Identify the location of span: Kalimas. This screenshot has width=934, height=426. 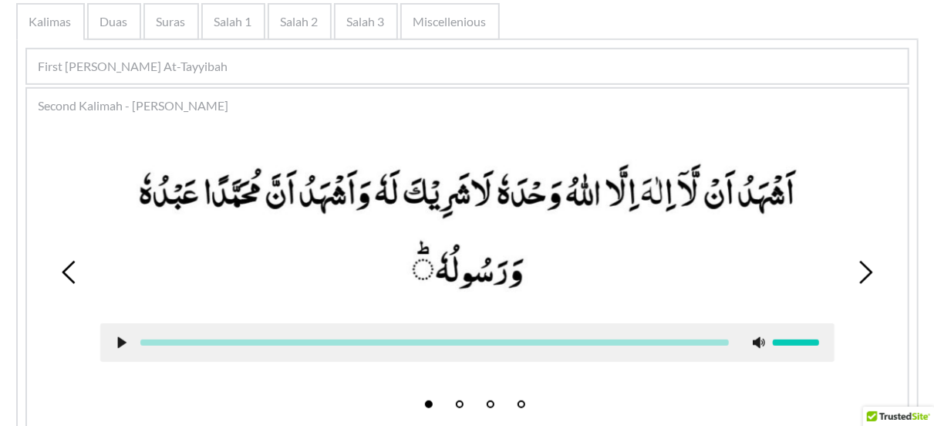
(50, 22).